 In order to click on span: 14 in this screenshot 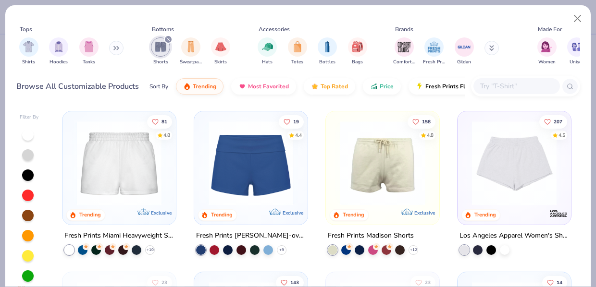, I will do `click(559, 282)`.